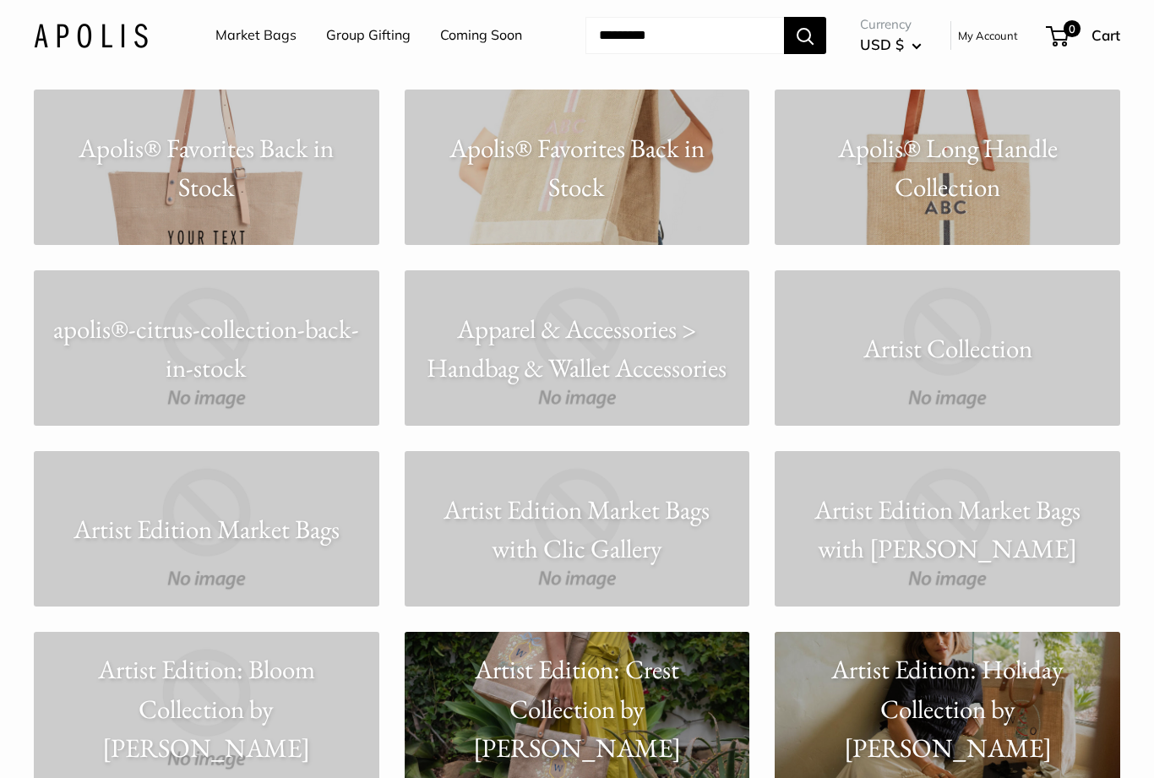  What do you see at coordinates (256, 35) in the screenshot?
I see `a: Market Bags` at bounding box center [256, 35].